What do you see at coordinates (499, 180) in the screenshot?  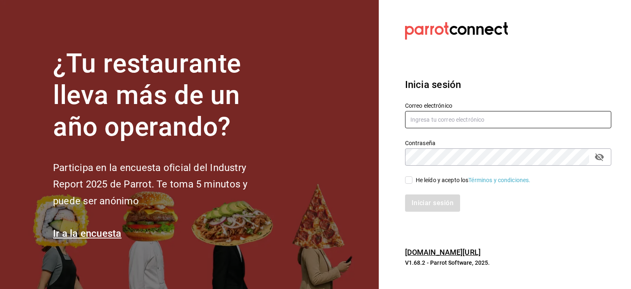 I see `a: Términos y condiciones.` at bounding box center [499, 180].